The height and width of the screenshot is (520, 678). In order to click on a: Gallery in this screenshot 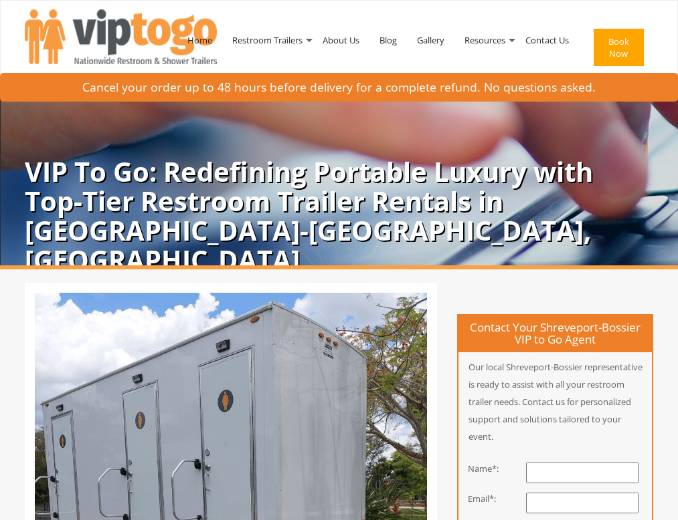, I will do `click(430, 40)`.